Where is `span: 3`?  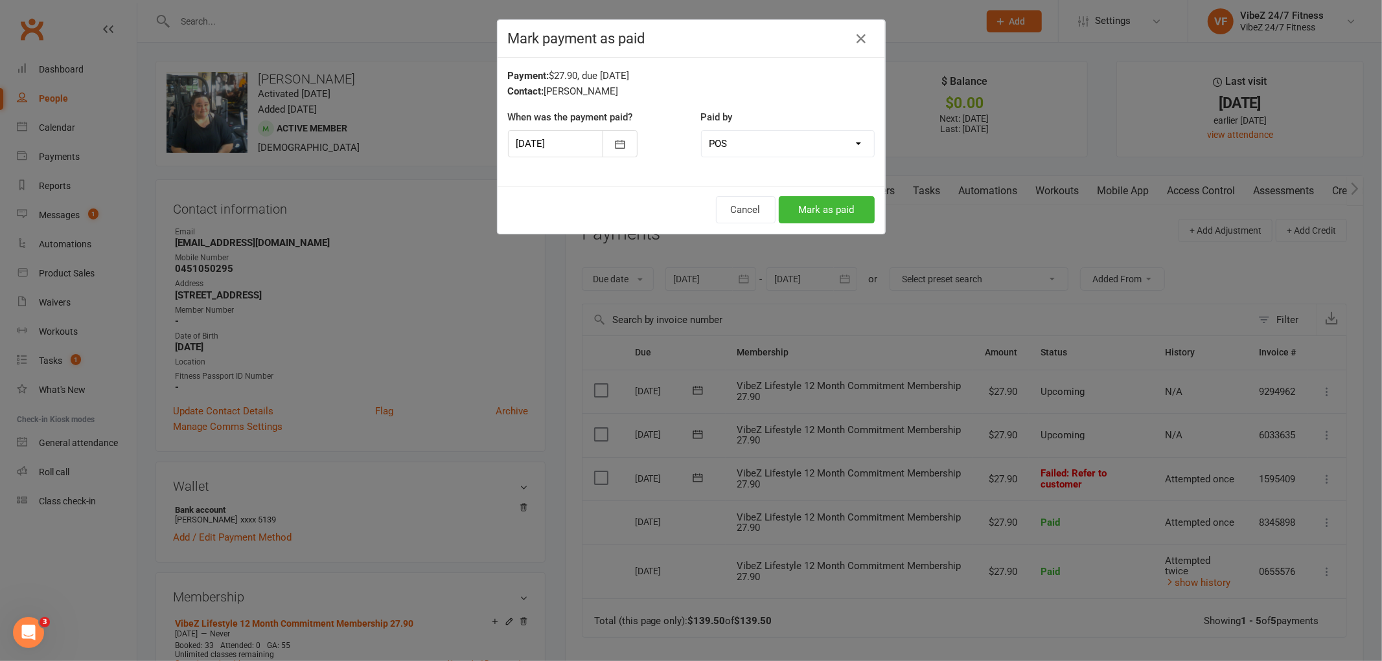
span: 3 is located at coordinates (45, 623).